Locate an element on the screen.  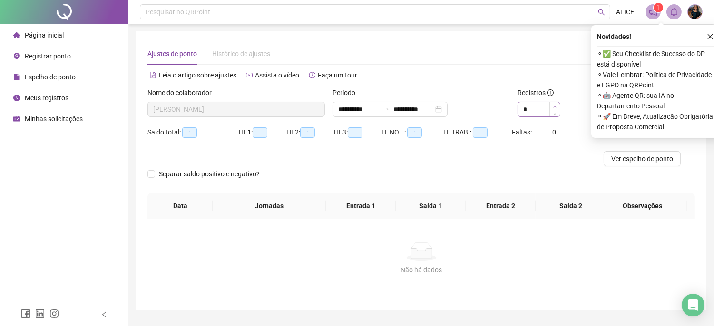
div: HE 1: is located at coordinates (263, 132).